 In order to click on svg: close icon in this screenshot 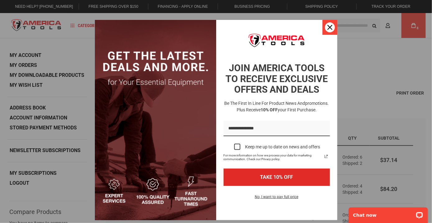, I will do `click(330, 27)`.